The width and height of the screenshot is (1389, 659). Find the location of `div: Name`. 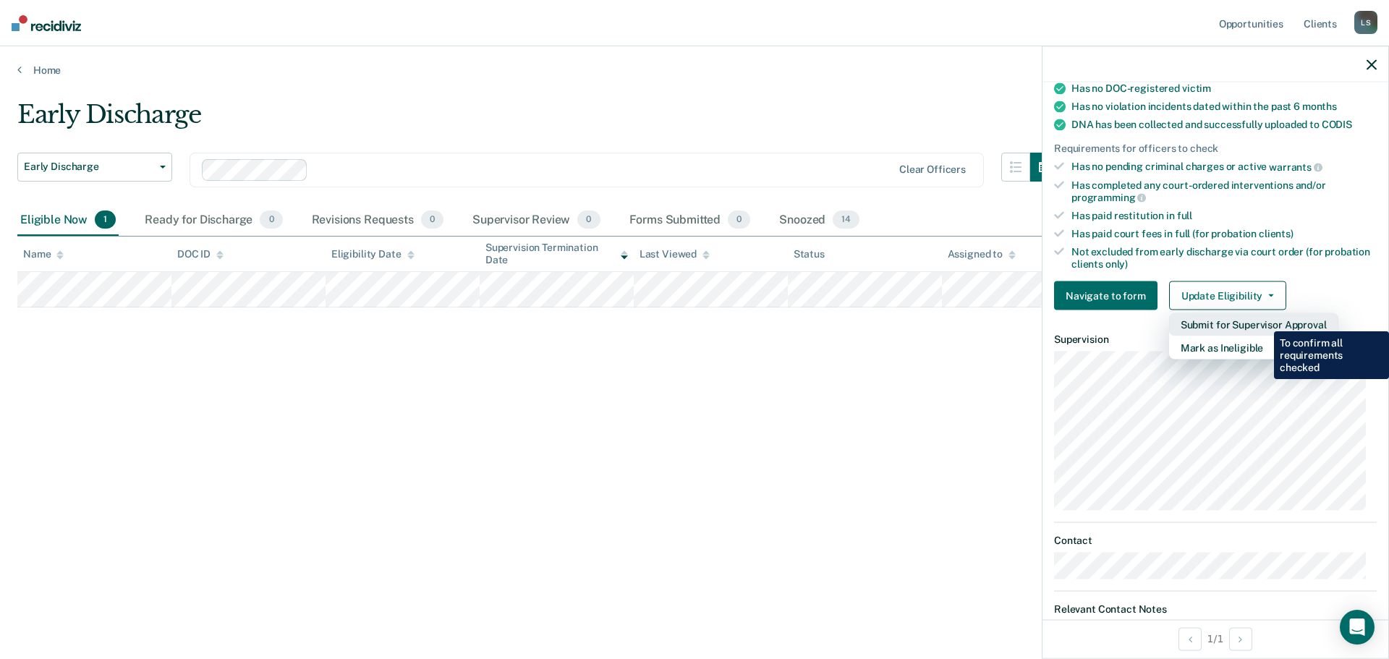

div: Name is located at coordinates (43, 254).